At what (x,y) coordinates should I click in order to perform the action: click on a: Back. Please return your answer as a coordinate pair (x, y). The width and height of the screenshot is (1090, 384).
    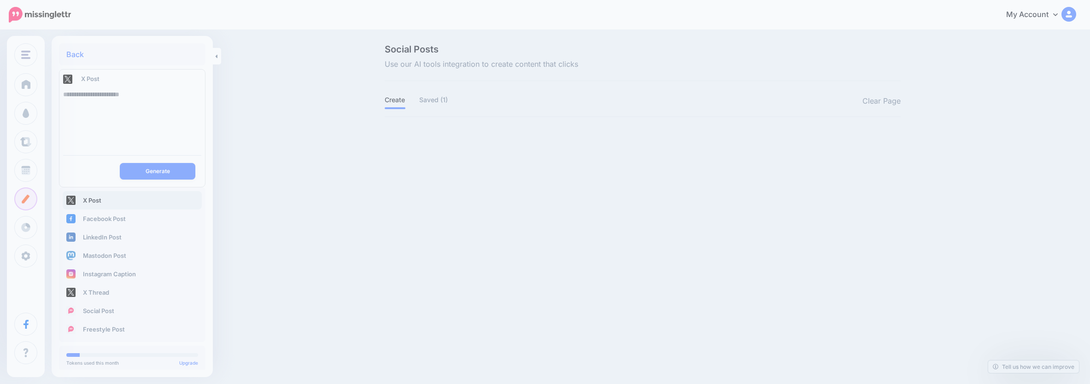
    Looking at the image, I should click on (75, 54).